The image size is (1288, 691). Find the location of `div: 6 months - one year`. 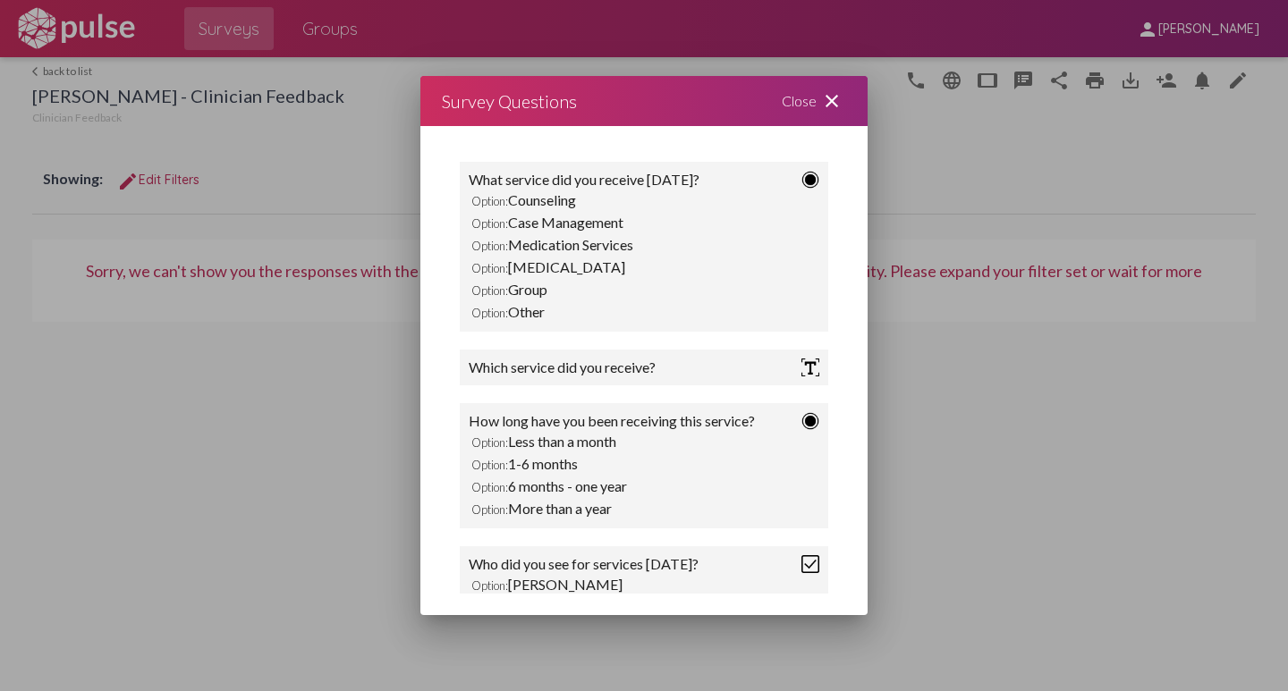

div: 6 months - one year is located at coordinates (644, 486).